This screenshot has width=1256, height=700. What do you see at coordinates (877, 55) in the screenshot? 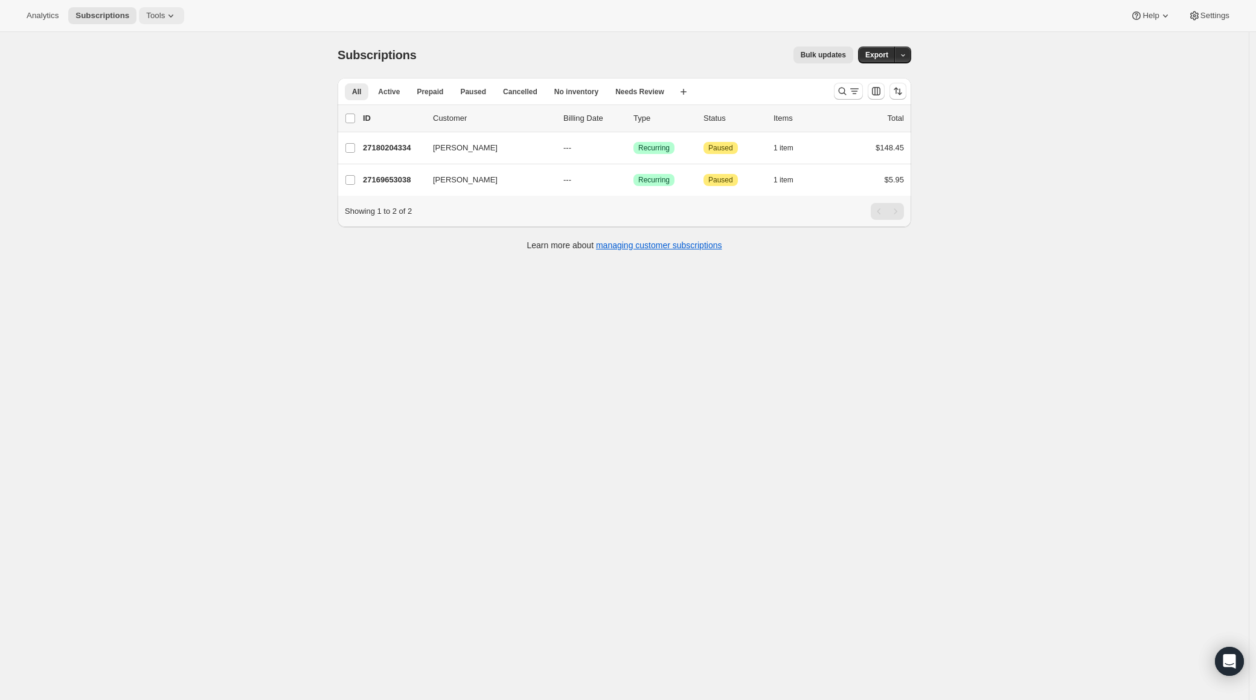
I see `button: Export` at bounding box center [877, 55].